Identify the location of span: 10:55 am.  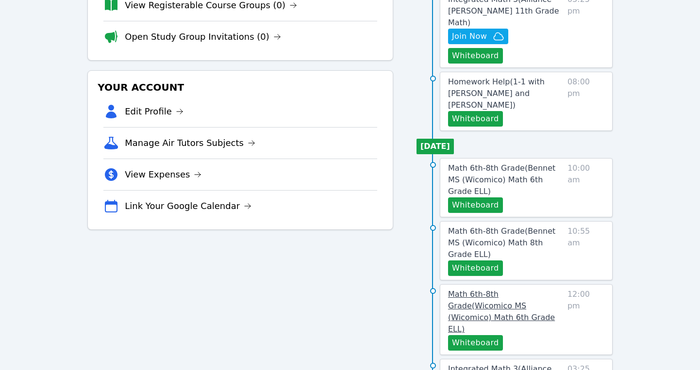
(586, 251).